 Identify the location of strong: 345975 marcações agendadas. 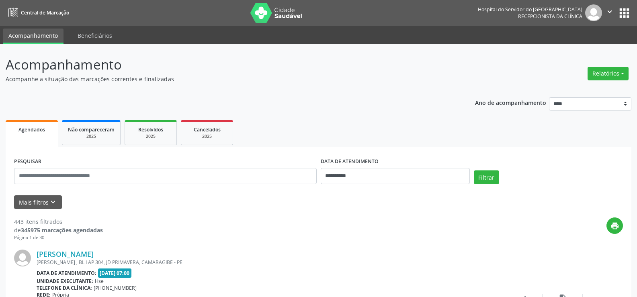
(62, 230).